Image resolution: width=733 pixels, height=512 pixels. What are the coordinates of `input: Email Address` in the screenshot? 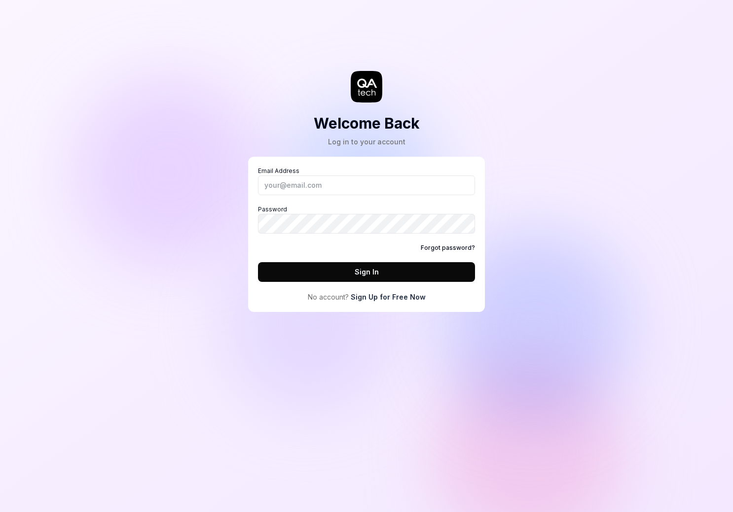 It's located at (366, 185).